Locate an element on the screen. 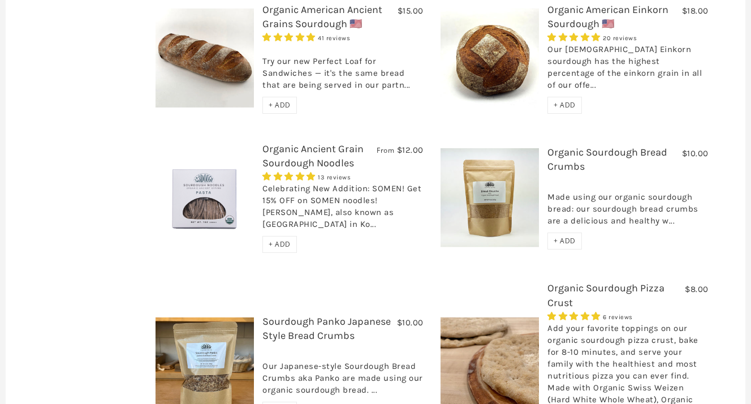 The image size is (751, 404). img: Organic American Einkorn Sourdough 🇺🇸 is located at coordinates (489, 58).